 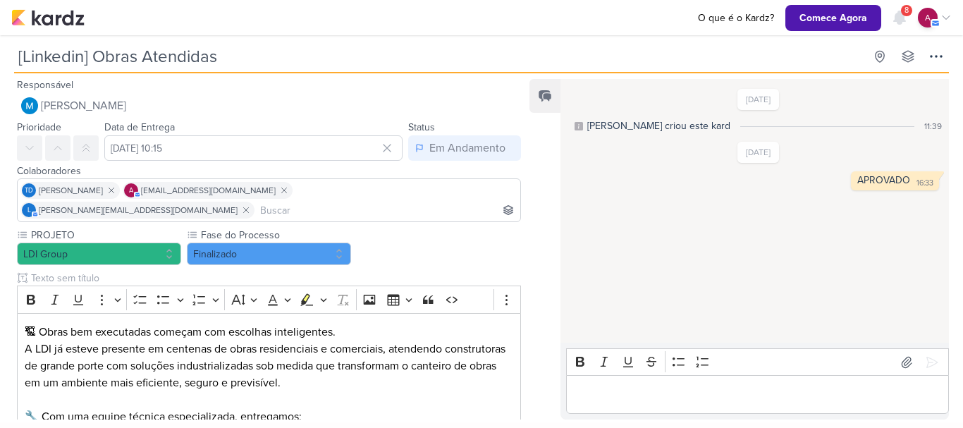 I want to click on p: Td, so click(x=29, y=191).